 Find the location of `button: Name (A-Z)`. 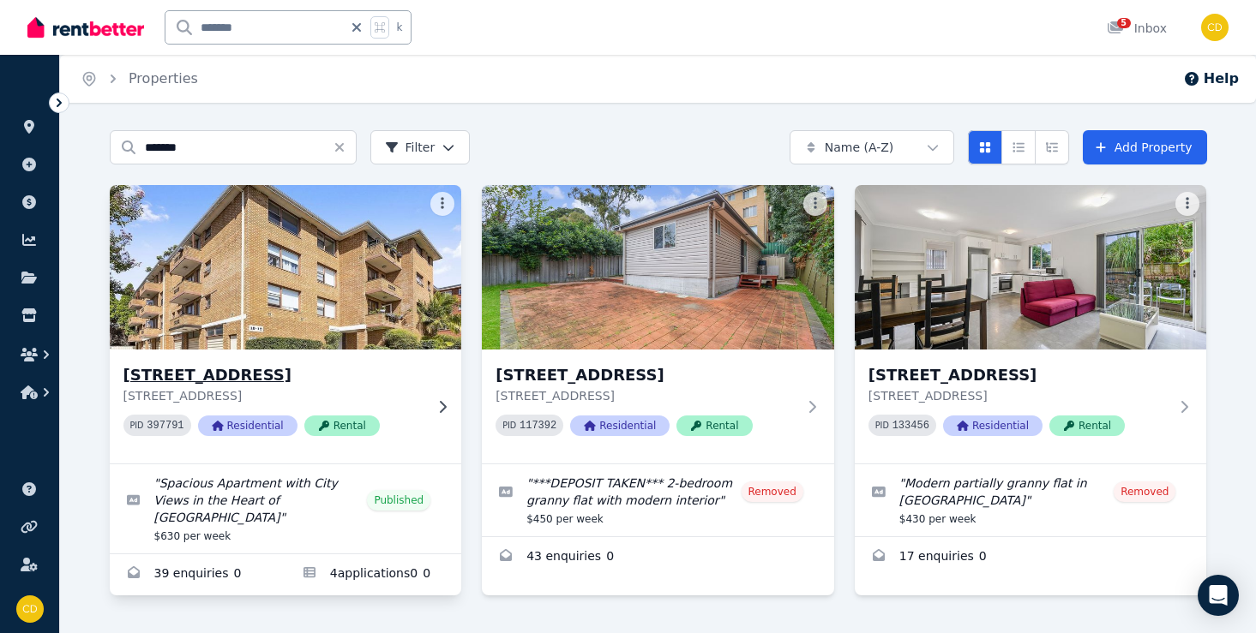

button: Name (A-Z) is located at coordinates (872, 147).